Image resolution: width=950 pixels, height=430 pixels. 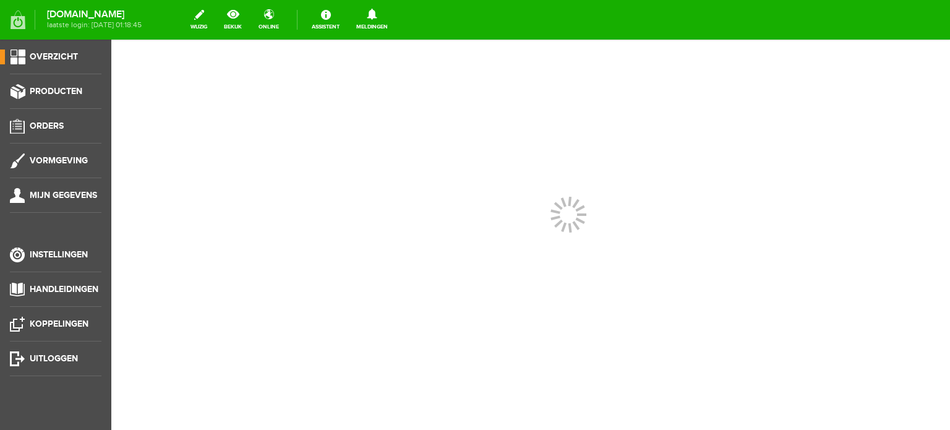 I want to click on a: Assistent, so click(x=325, y=20).